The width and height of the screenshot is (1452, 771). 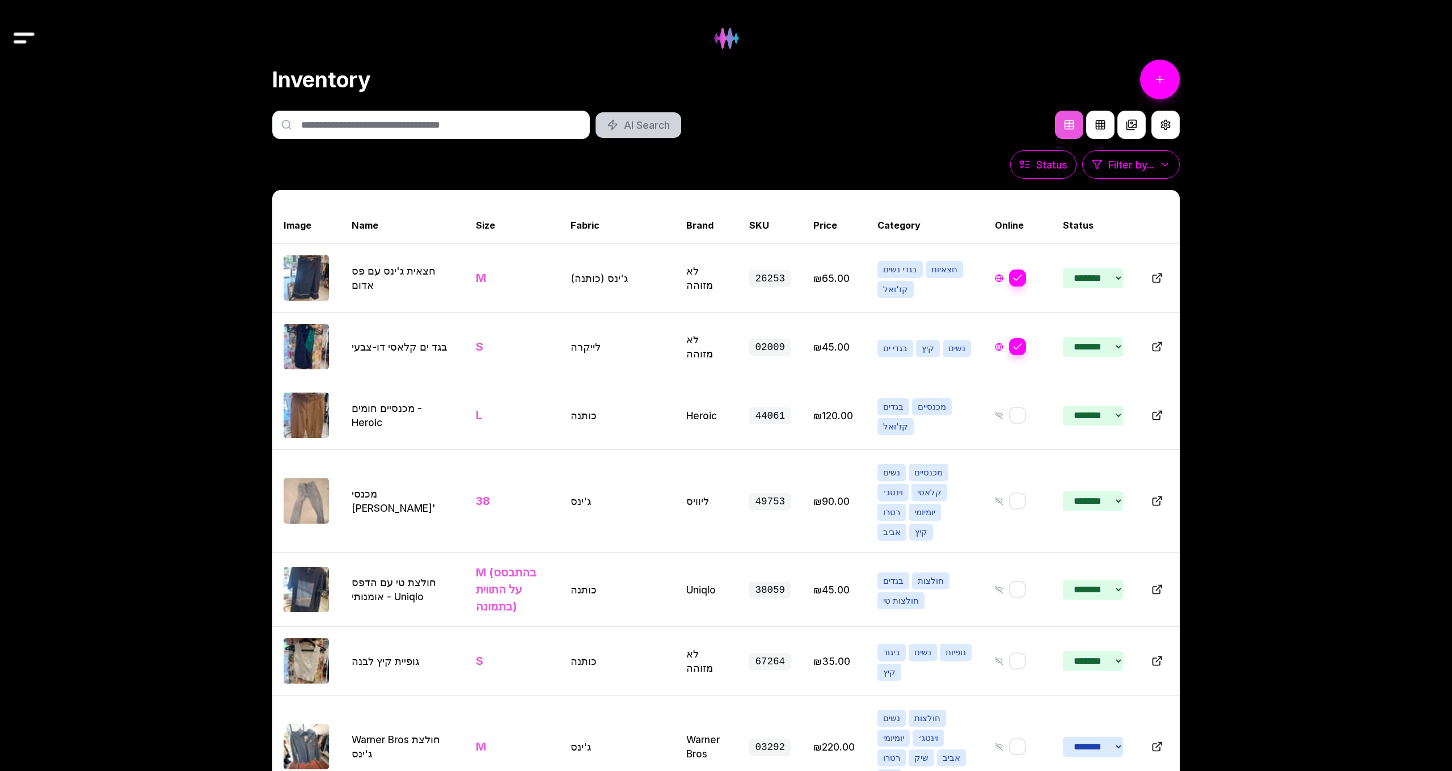 I want to click on th: Price, so click(x=834, y=225).